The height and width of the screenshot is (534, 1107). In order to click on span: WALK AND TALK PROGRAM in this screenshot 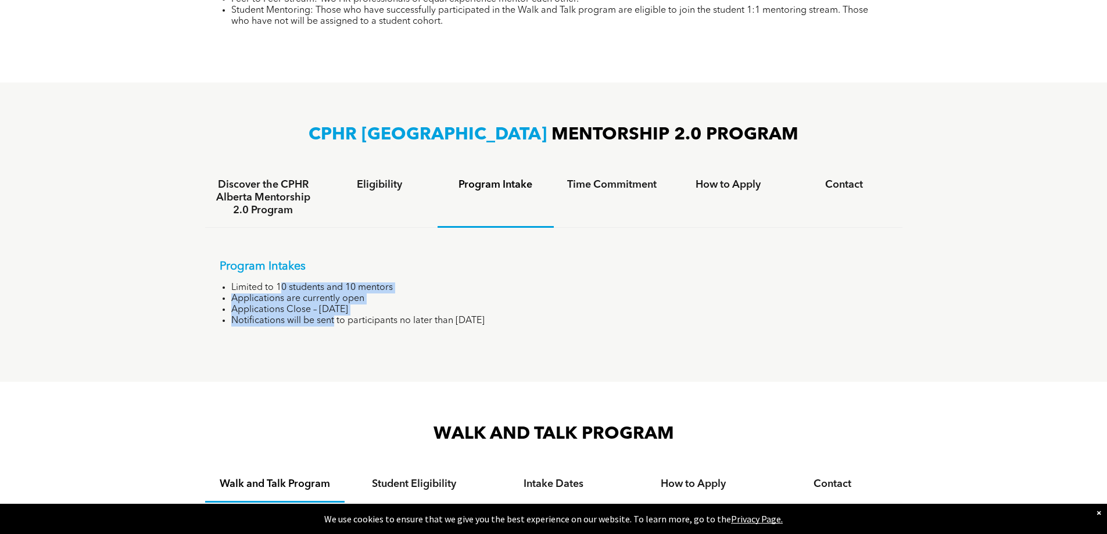, I will do `click(554, 434)`.